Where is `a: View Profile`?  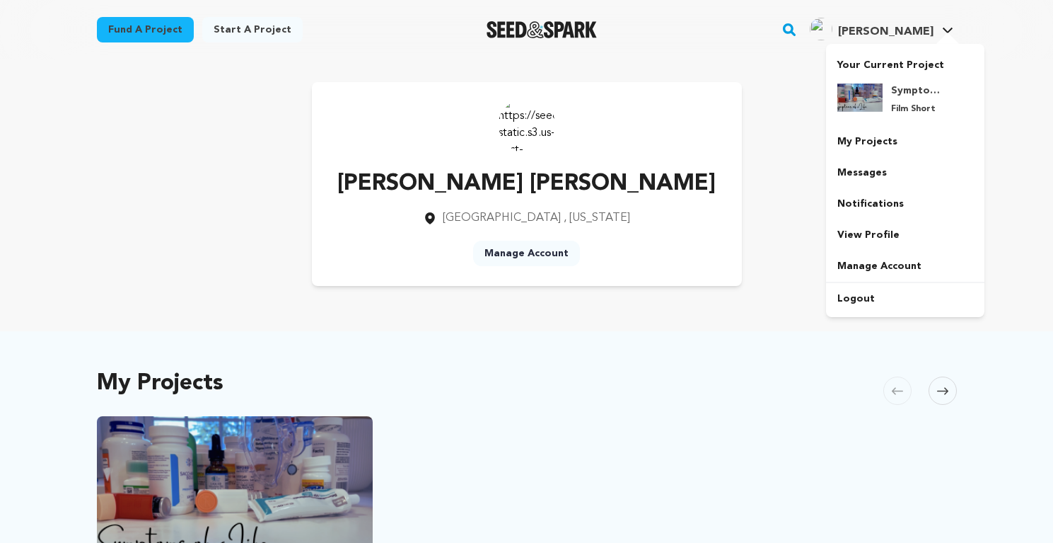 a: View Profile is located at coordinates (905, 235).